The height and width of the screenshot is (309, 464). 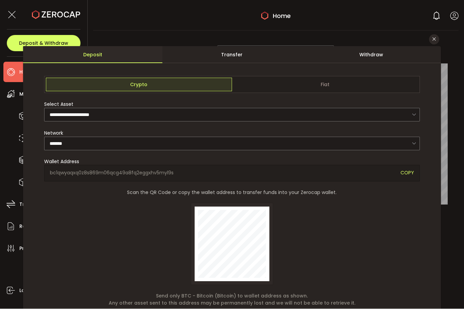 What do you see at coordinates (139, 85) in the screenshot?
I see `span: Crypto` at bounding box center [139, 85].